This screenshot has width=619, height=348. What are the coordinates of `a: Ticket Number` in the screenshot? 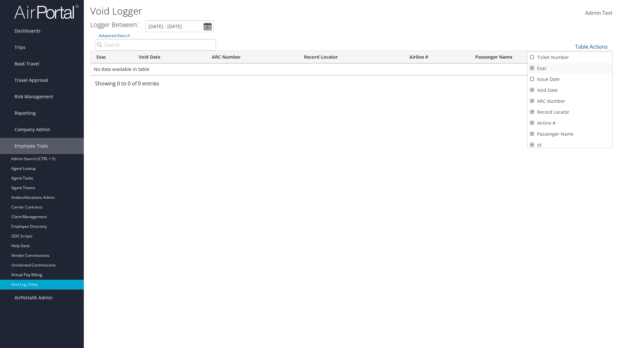 It's located at (570, 57).